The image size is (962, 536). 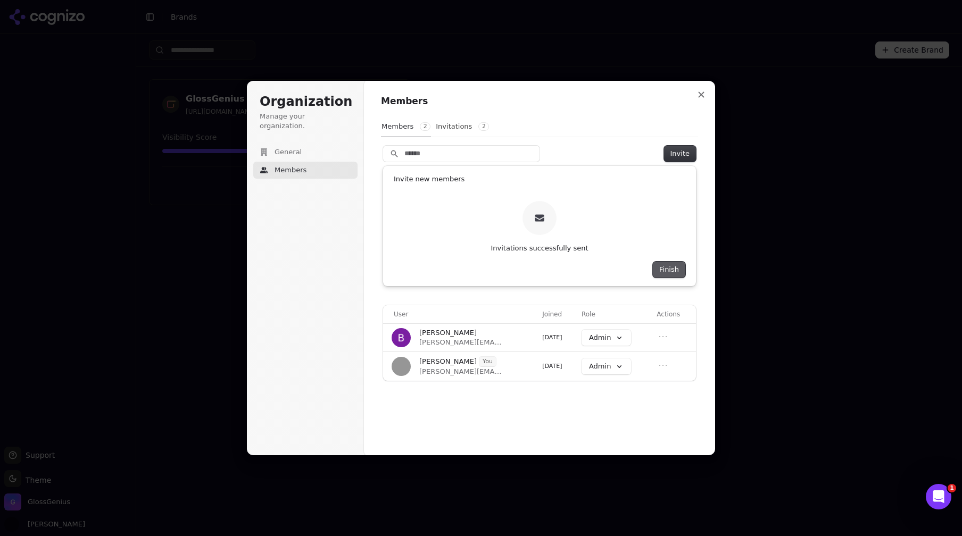 I want to click on p: Manage your organization., so click(x=305, y=121).